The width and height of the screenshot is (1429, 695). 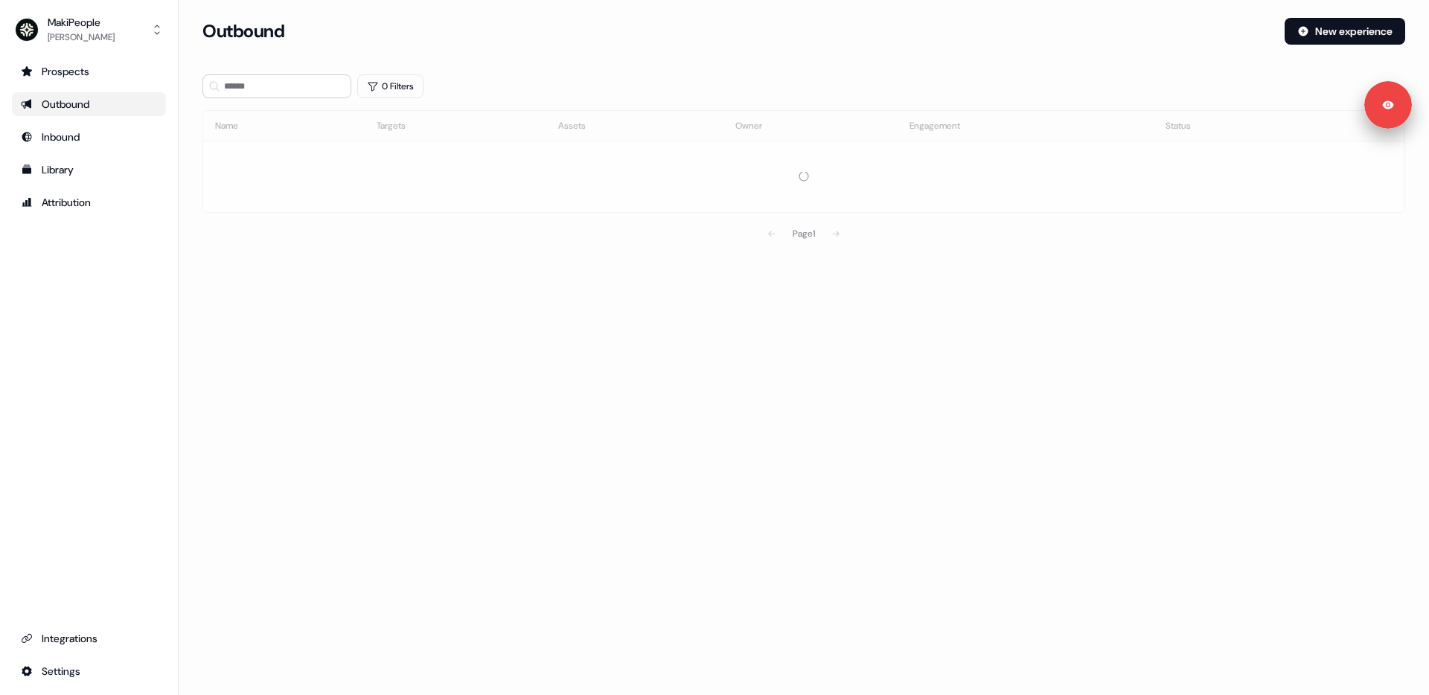 I want to click on div: Outbound, so click(x=89, y=104).